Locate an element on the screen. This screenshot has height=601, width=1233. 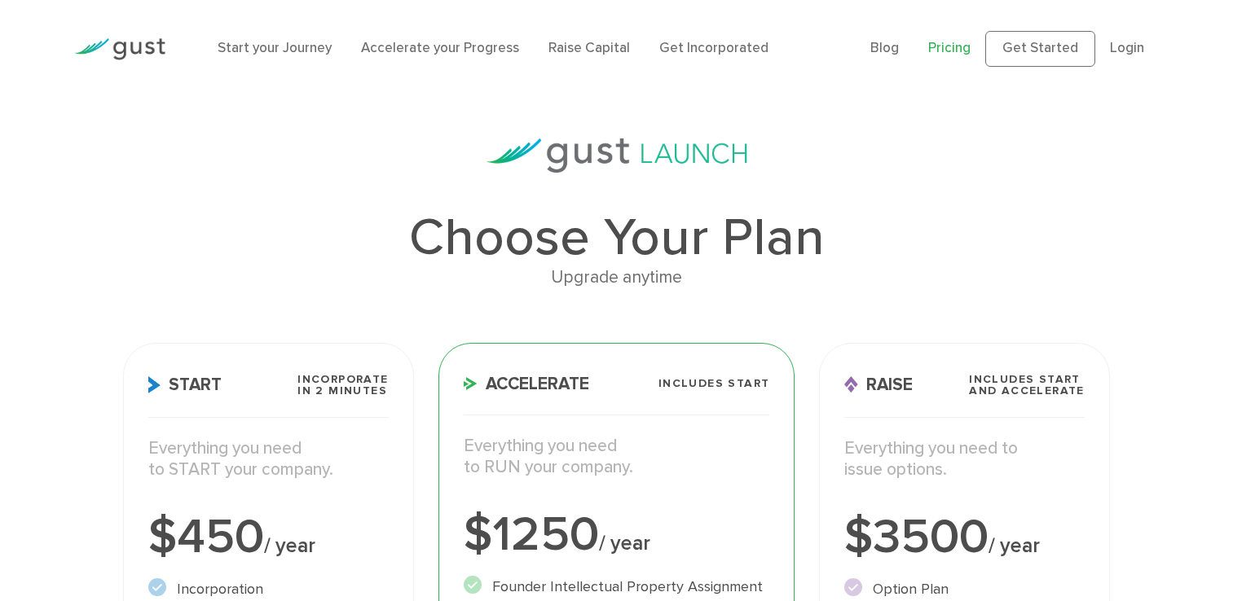
p: Everything you need to START your company. is located at coordinates (268, 460).